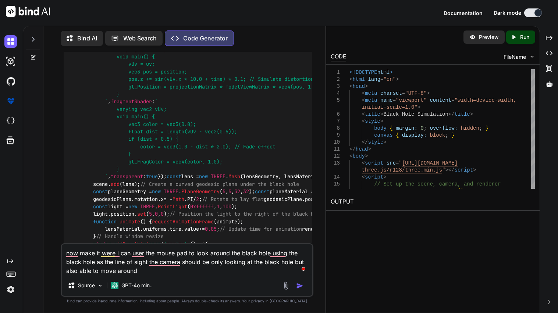 The width and height of the screenshot is (558, 313). I want to click on span: initial-scale=1.0", so click(389, 107).